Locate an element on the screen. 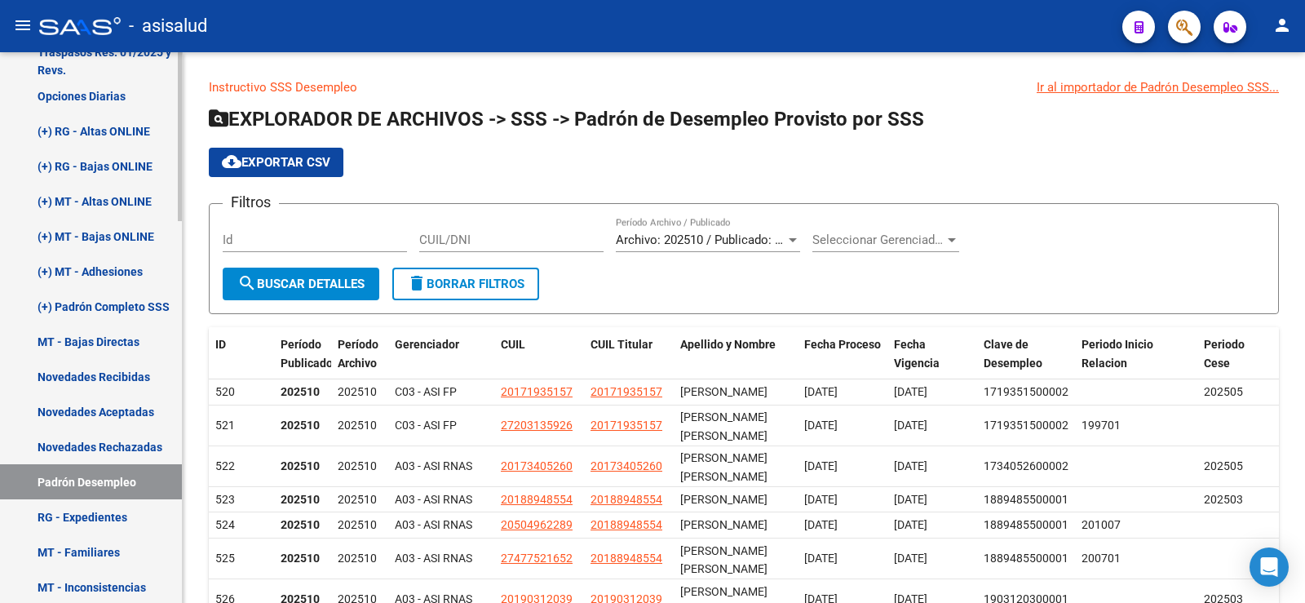 This screenshot has height=603, width=1305. datatable-header-cell: Periodo Cese is located at coordinates (1238, 354).